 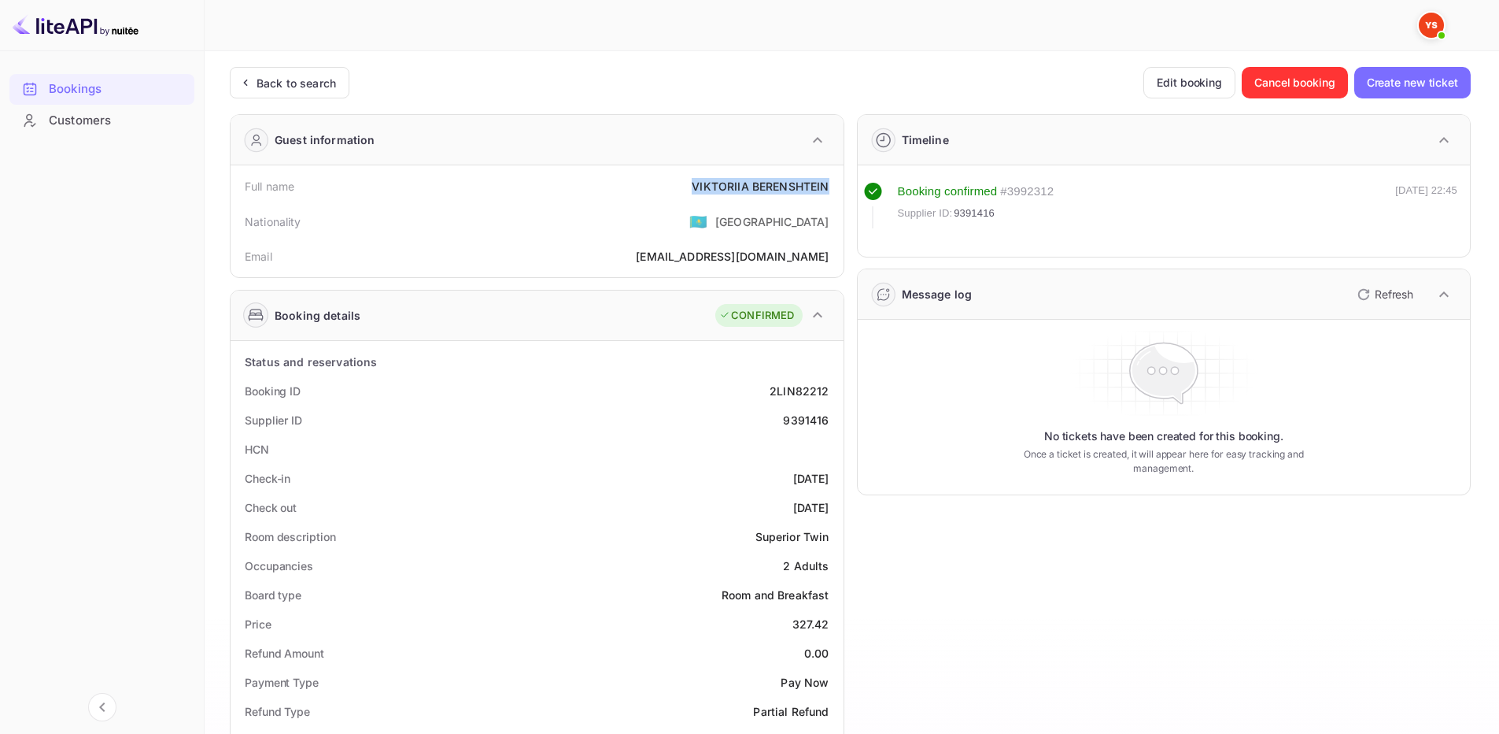 What do you see at coordinates (282, 682) in the screenshot?
I see `div: Payment Type` at bounding box center [282, 682].